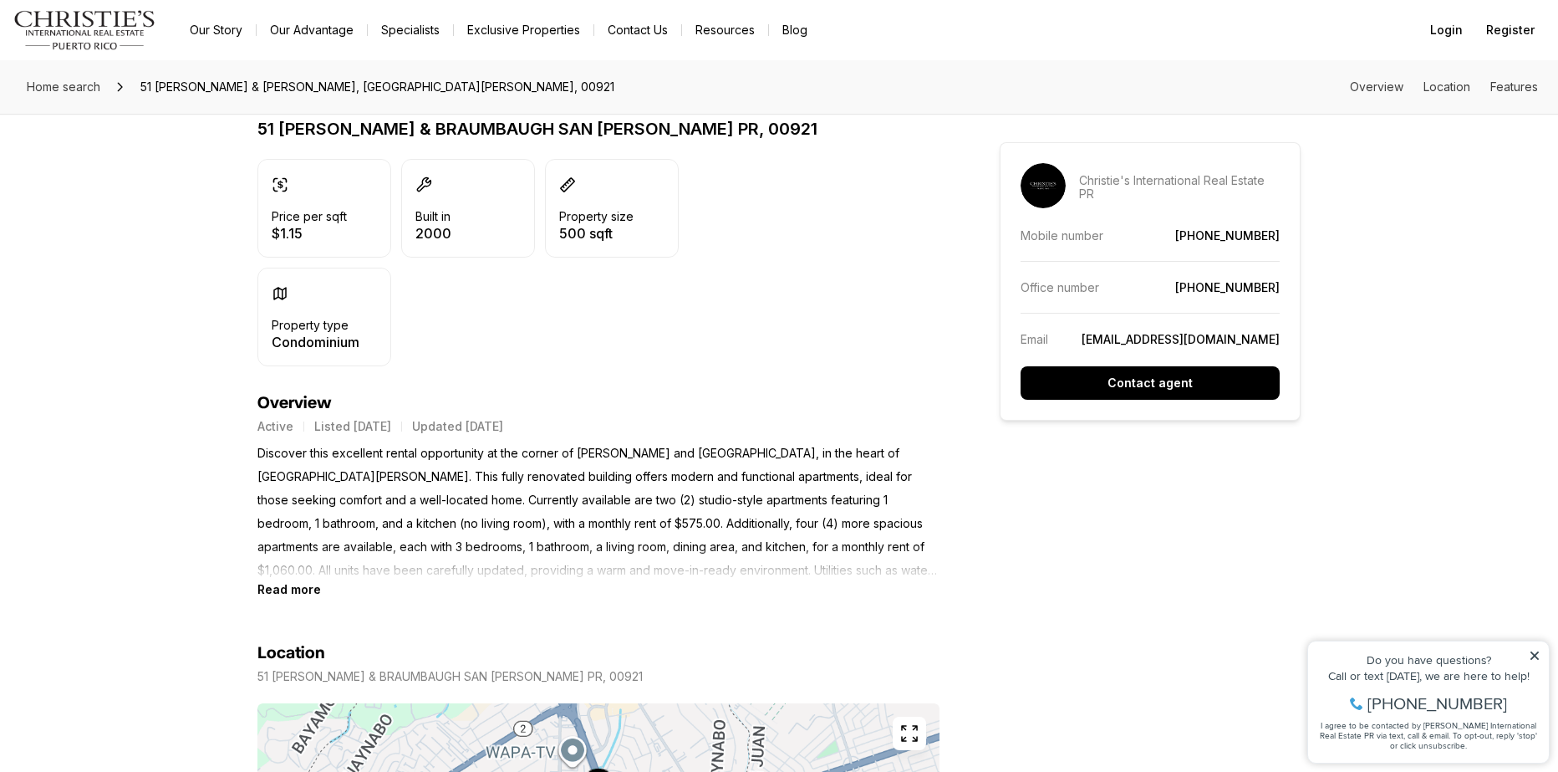  I want to click on p: Price per sqft, so click(309, 217).